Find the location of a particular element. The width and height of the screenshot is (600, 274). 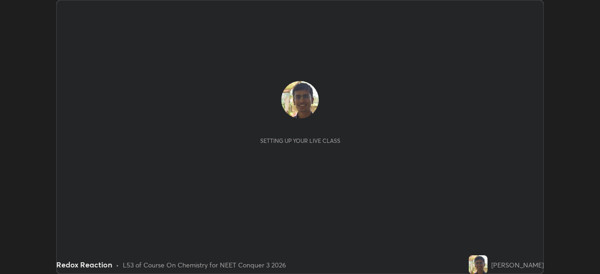

div: Setting up your live class is located at coordinates (300, 141).